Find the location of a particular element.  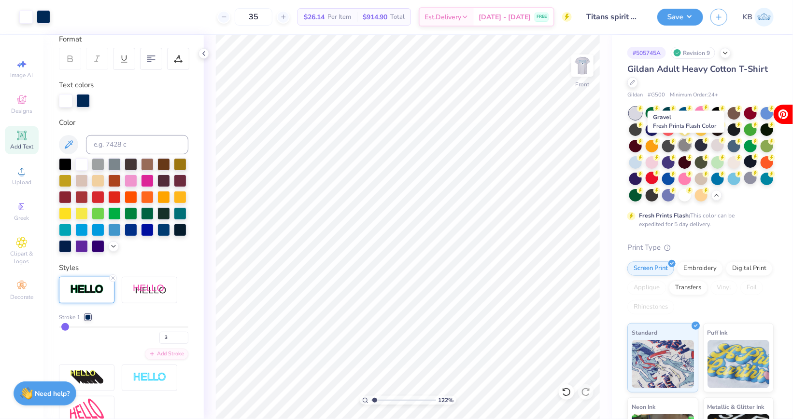

span: Puff Ink is located at coordinates (717, 333).